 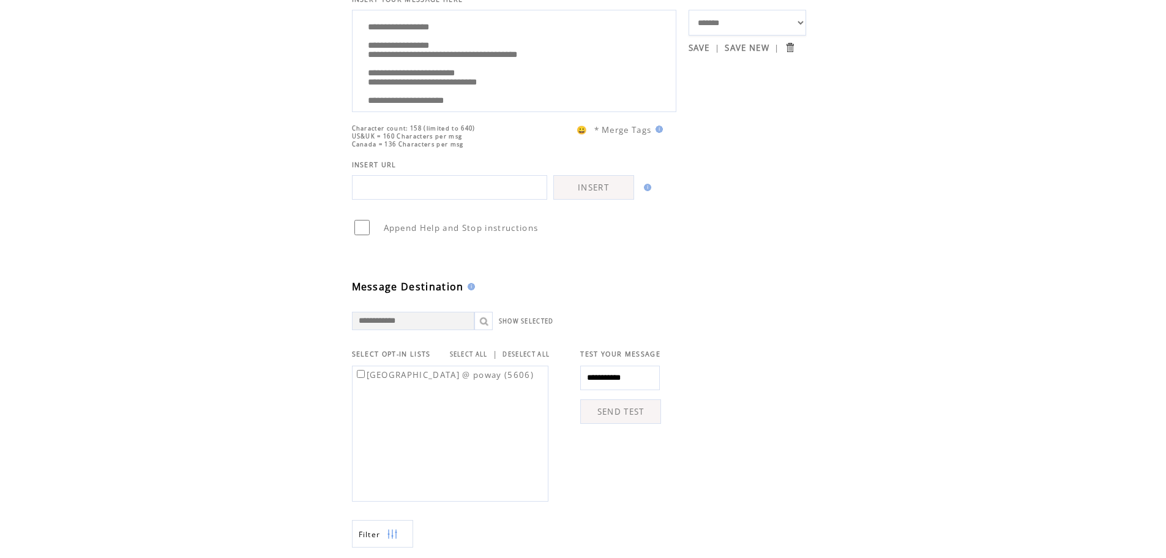 What do you see at coordinates (789, 47) in the screenshot?
I see `input: Submit` at bounding box center [789, 47].